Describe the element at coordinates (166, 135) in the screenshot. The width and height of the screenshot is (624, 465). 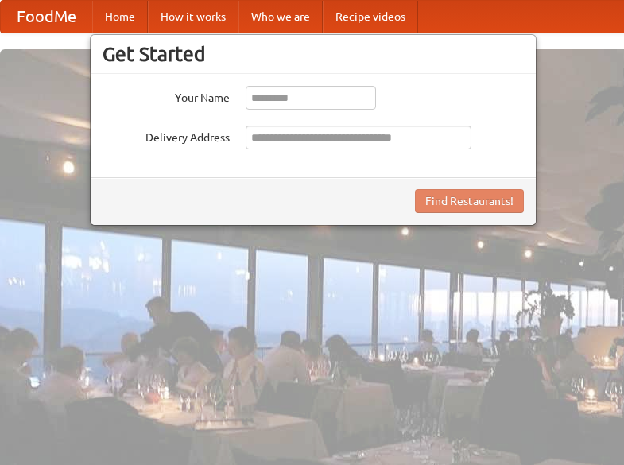
I see `label: Delivery Address` at that location.